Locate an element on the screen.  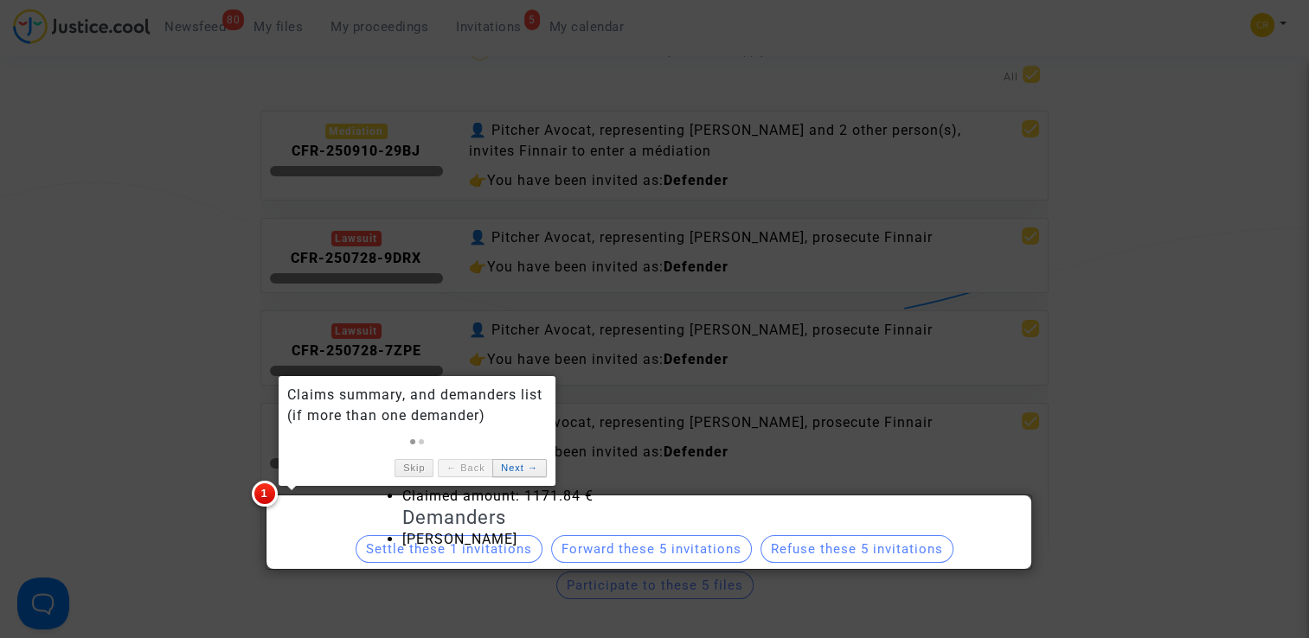
a: ← Back is located at coordinates (465, 468).